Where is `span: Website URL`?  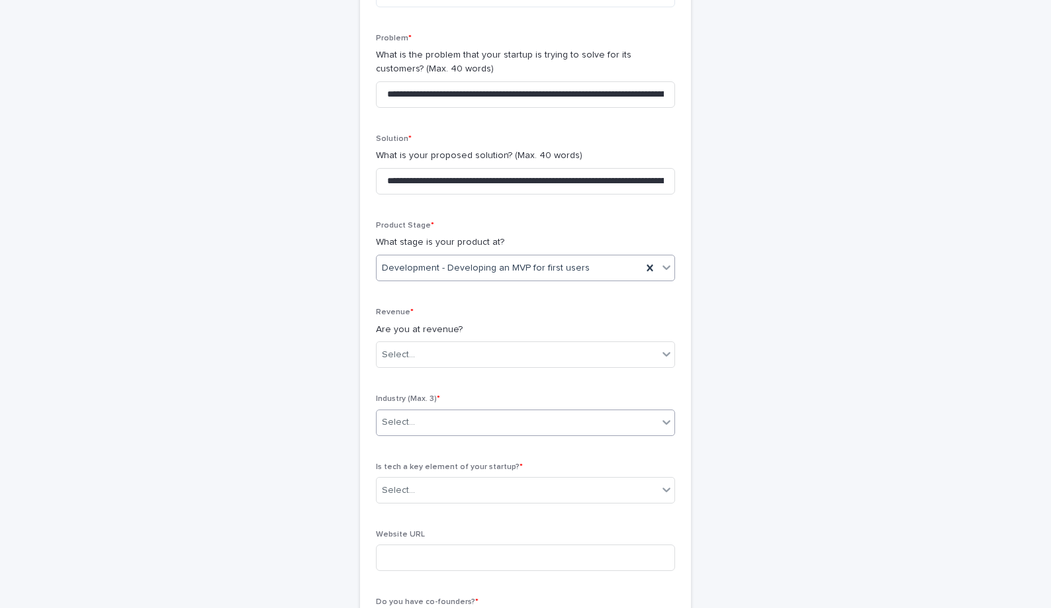 span: Website URL is located at coordinates (400, 535).